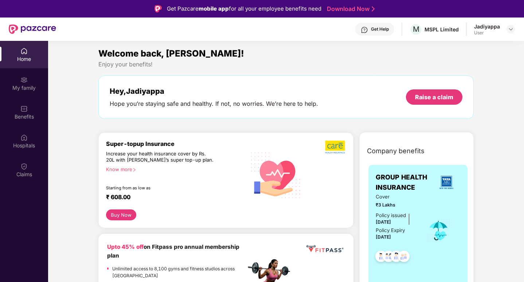  What do you see at coordinates (134, 170) in the screenshot?
I see `span: right` at bounding box center [134, 170].